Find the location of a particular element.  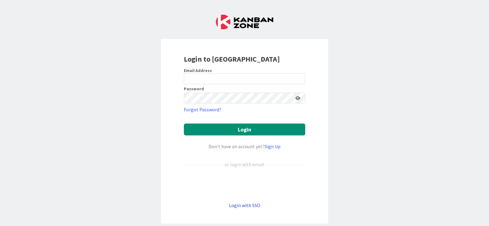

a: Forgot Password? is located at coordinates (203, 110).